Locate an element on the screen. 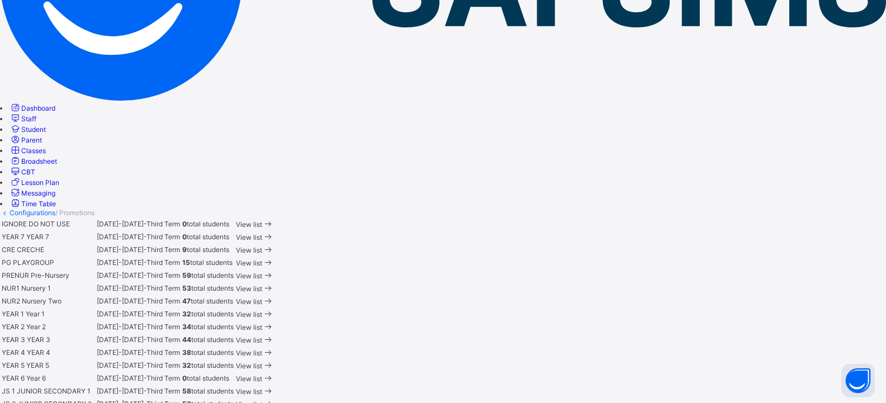 Image resolution: width=886 pixels, height=403 pixels. b: 15 is located at coordinates (186, 262).